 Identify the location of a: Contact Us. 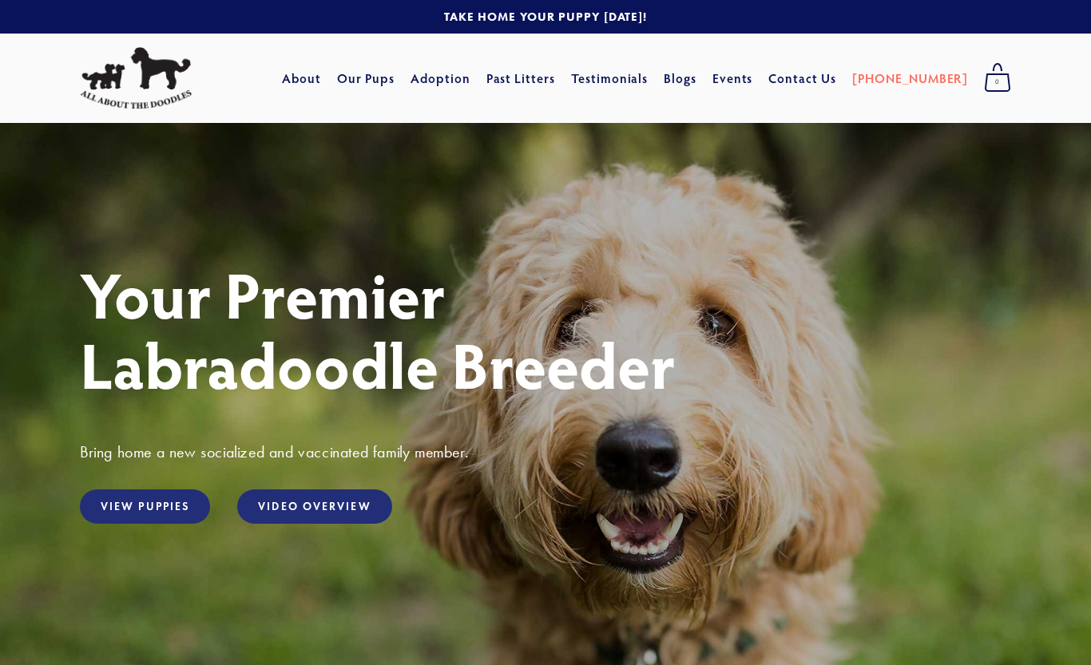
(802, 78).